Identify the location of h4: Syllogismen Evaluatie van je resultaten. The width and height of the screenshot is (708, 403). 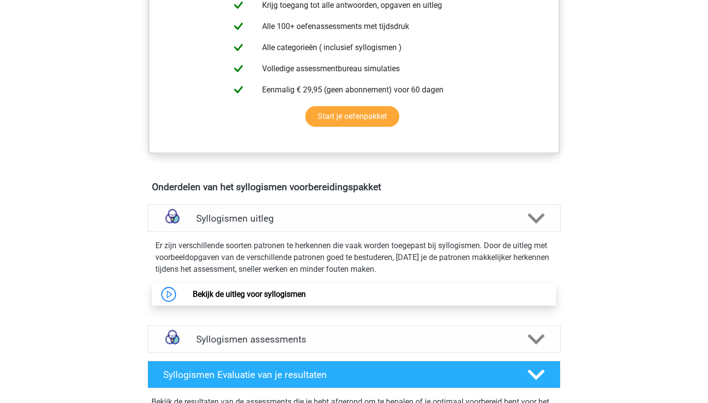
(337, 375).